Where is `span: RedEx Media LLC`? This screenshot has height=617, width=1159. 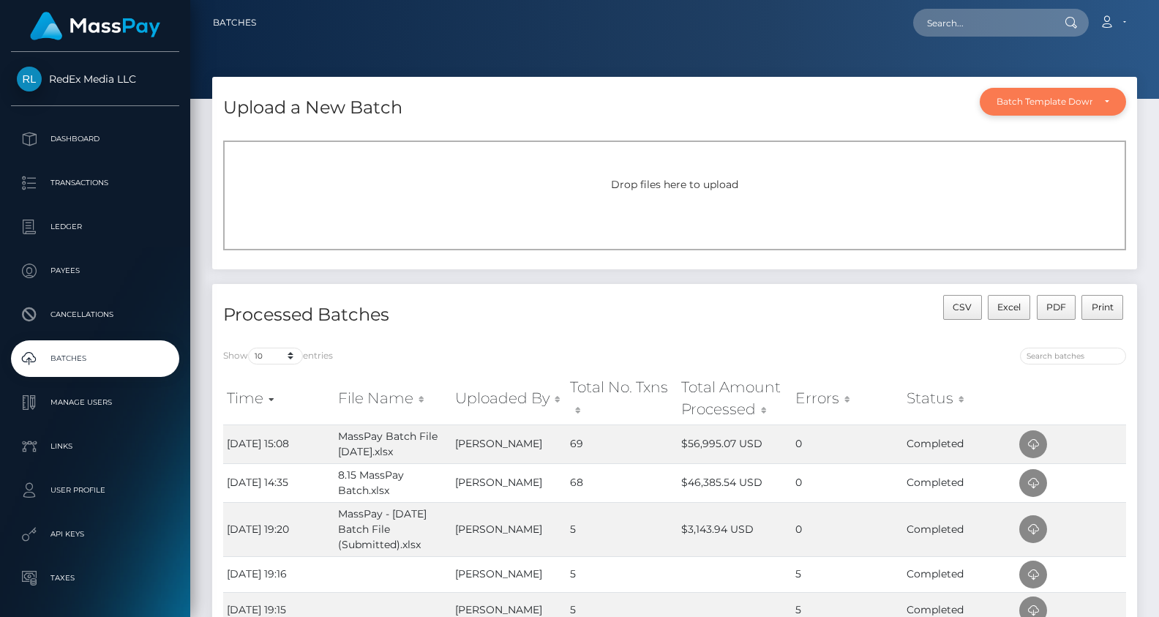
span: RedEx Media LLC is located at coordinates (95, 79).